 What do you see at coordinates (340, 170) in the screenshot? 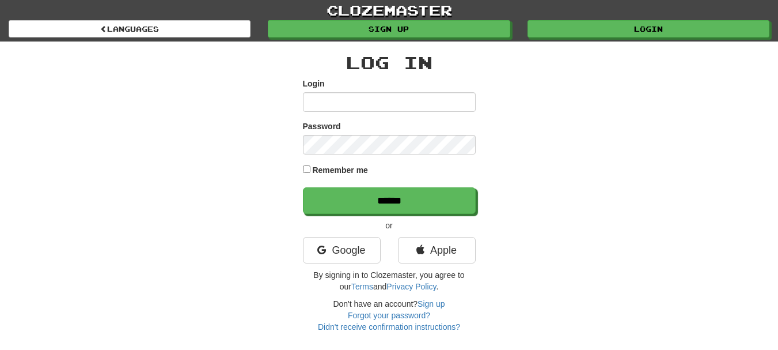
I see `label: Remember me` at bounding box center [340, 170].